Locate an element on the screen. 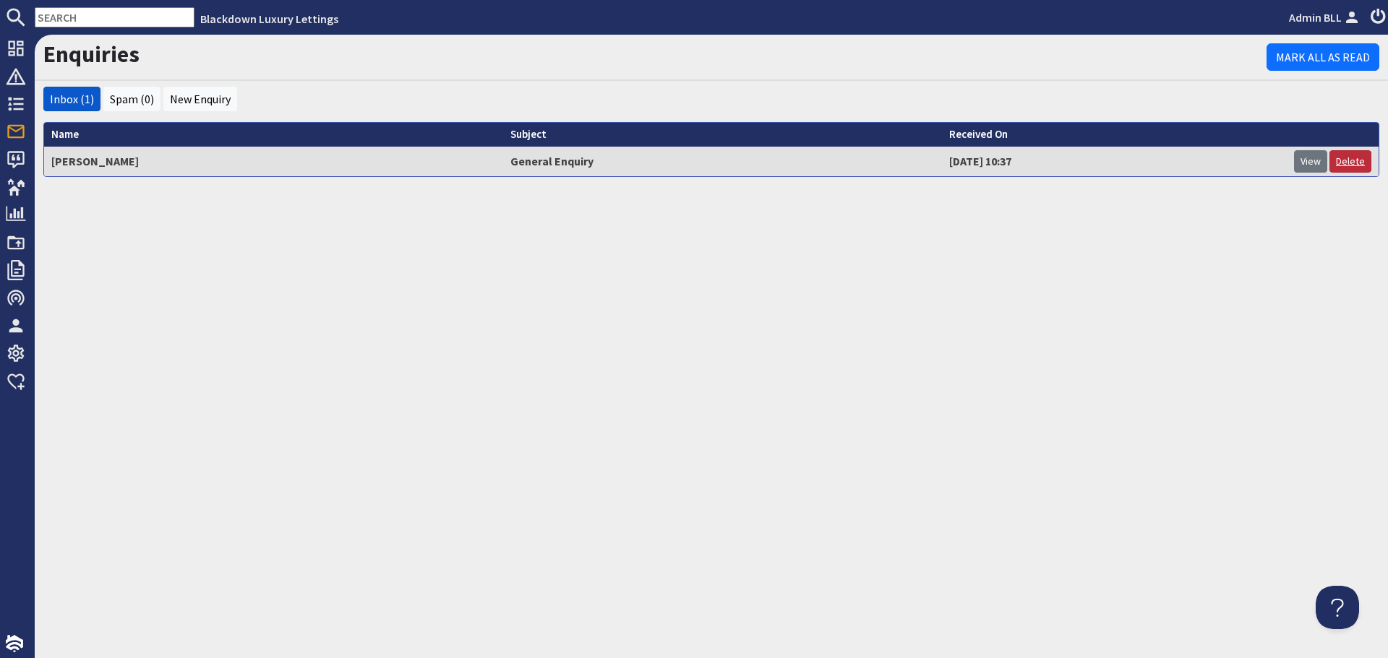 This screenshot has width=1388, height=658. th: Received On is located at coordinates (1114, 134).